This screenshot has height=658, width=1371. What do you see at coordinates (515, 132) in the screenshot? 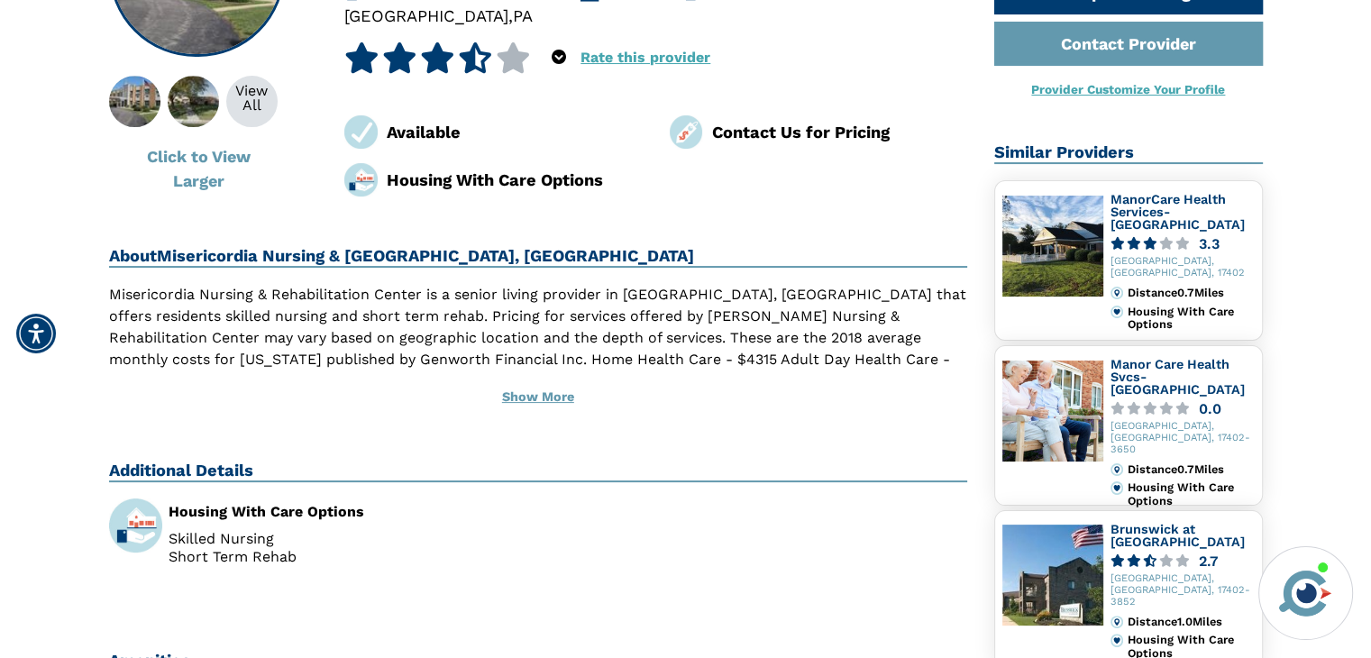
I see `div: Available` at bounding box center [515, 132].